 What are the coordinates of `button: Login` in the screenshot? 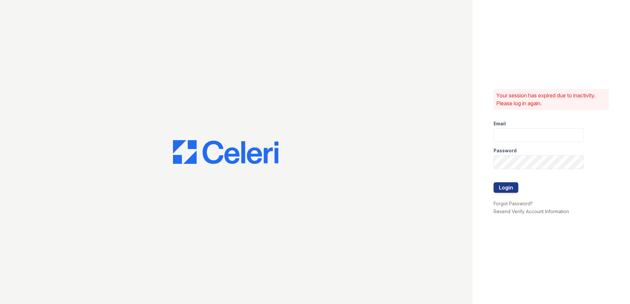 It's located at (506, 188).